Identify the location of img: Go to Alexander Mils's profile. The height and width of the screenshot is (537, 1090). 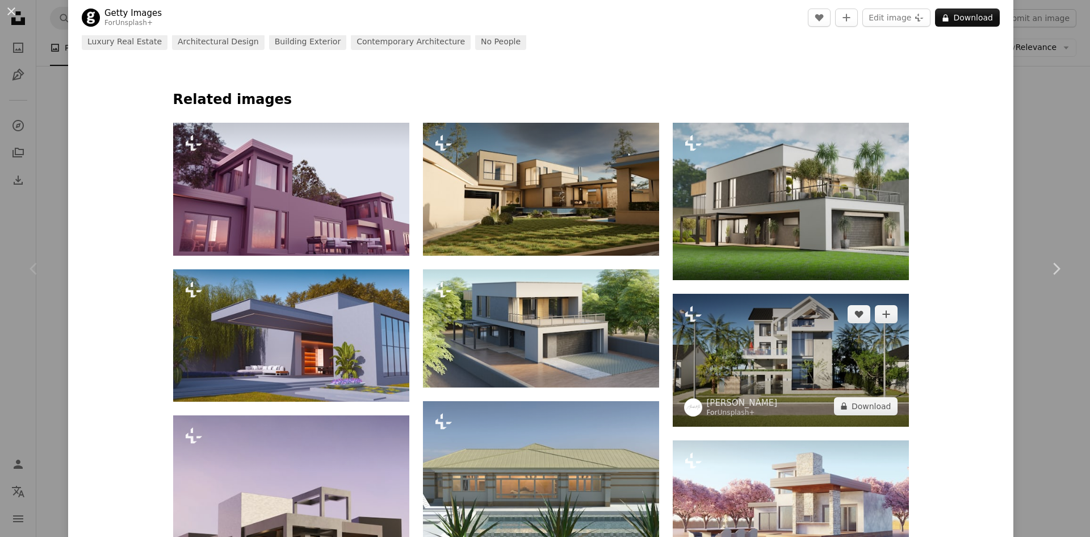
(693, 407).